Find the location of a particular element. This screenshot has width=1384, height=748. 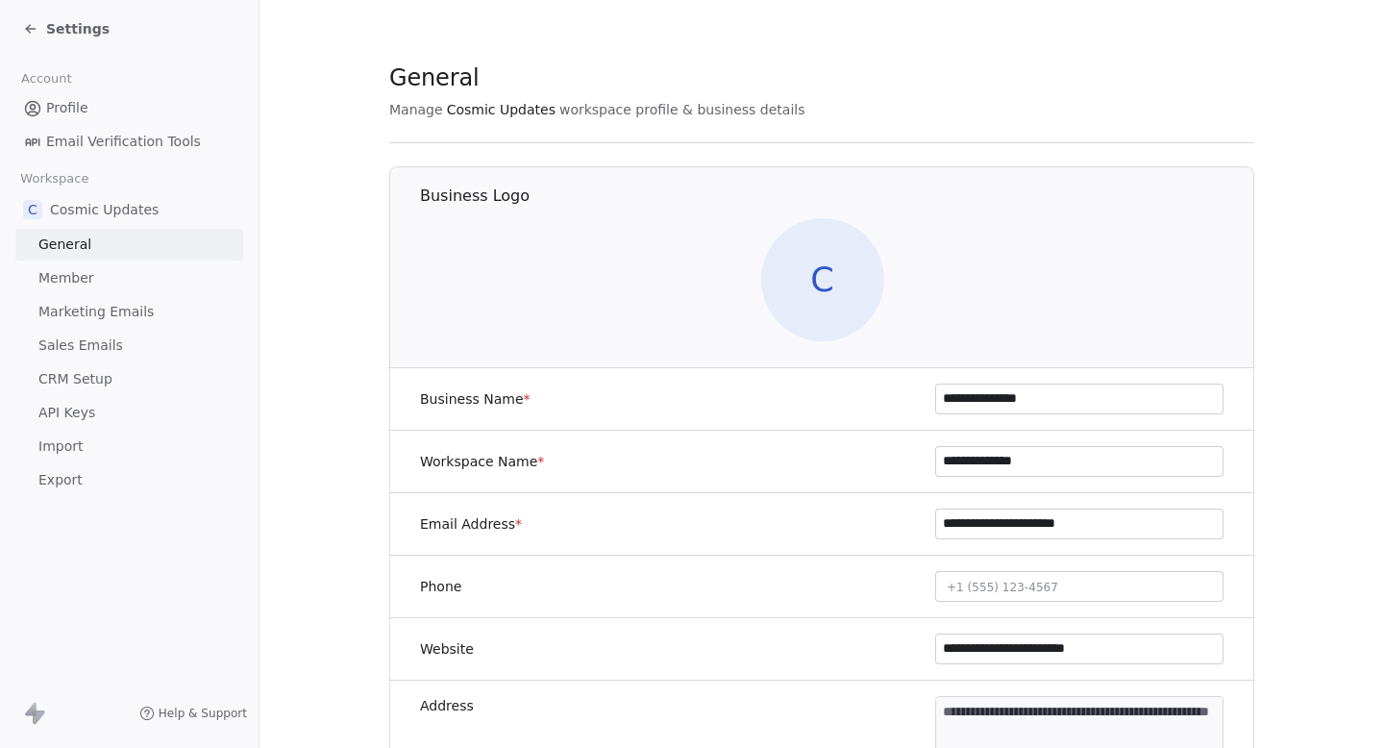

button: +1 (555) 123-4567 is located at coordinates (1079, 586).